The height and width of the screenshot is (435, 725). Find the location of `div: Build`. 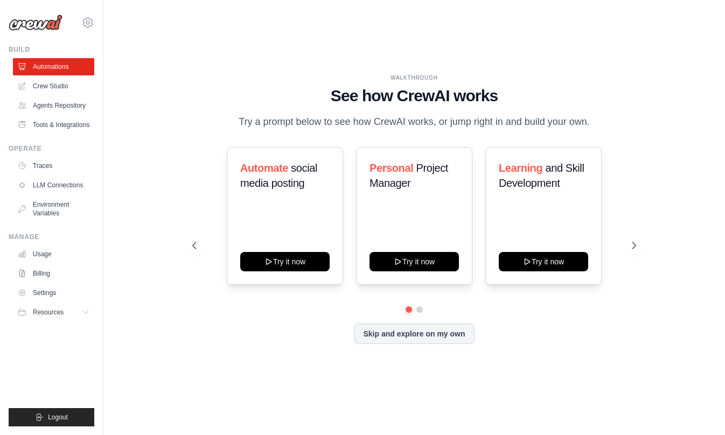

div: Build is located at coordinates (51, 50).